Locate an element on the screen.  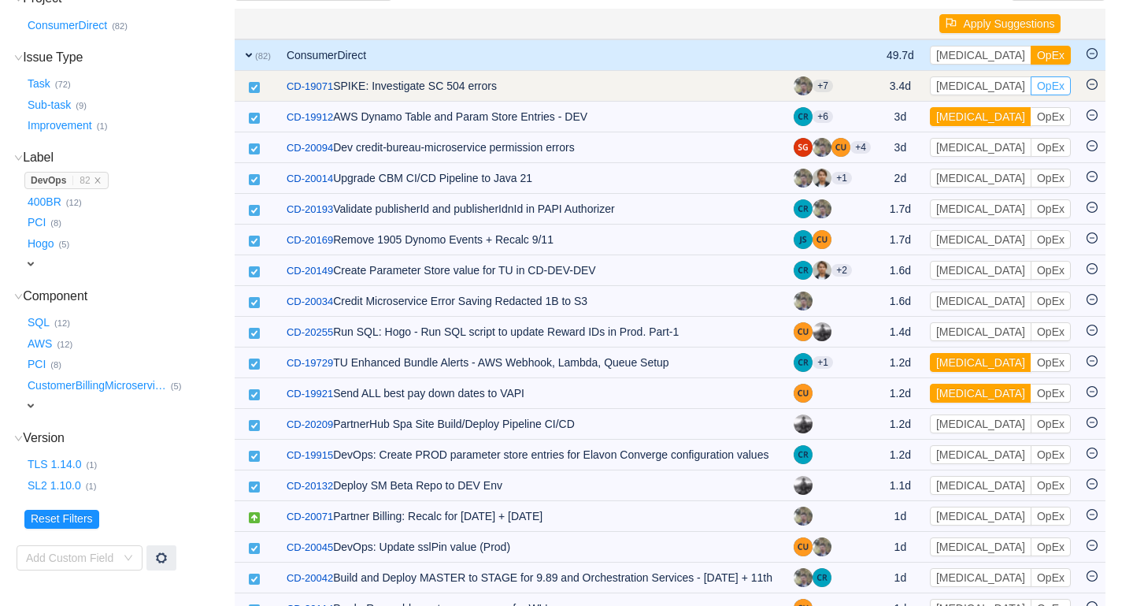
td: Deploy SM Beta Repo to DEV Env is located at coordinates (532, 485).